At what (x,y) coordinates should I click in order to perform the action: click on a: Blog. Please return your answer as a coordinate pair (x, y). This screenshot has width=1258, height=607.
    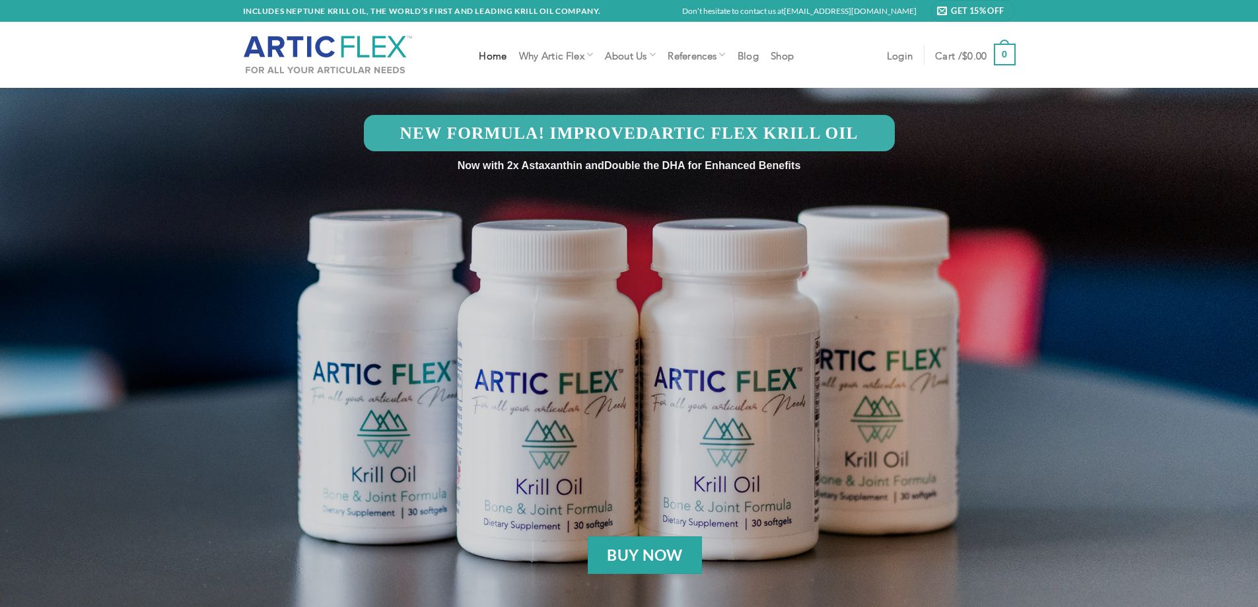
    Looking at the image, I should click on (748, 55).